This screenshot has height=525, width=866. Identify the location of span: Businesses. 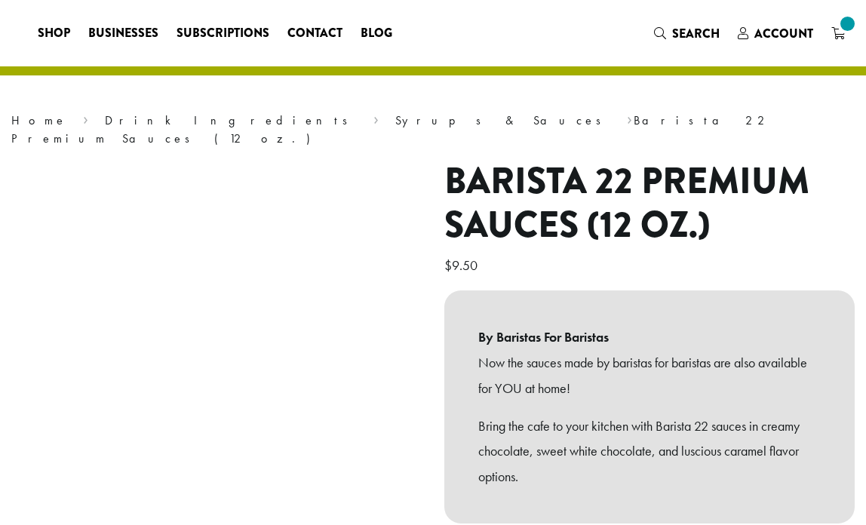
(123, 33).